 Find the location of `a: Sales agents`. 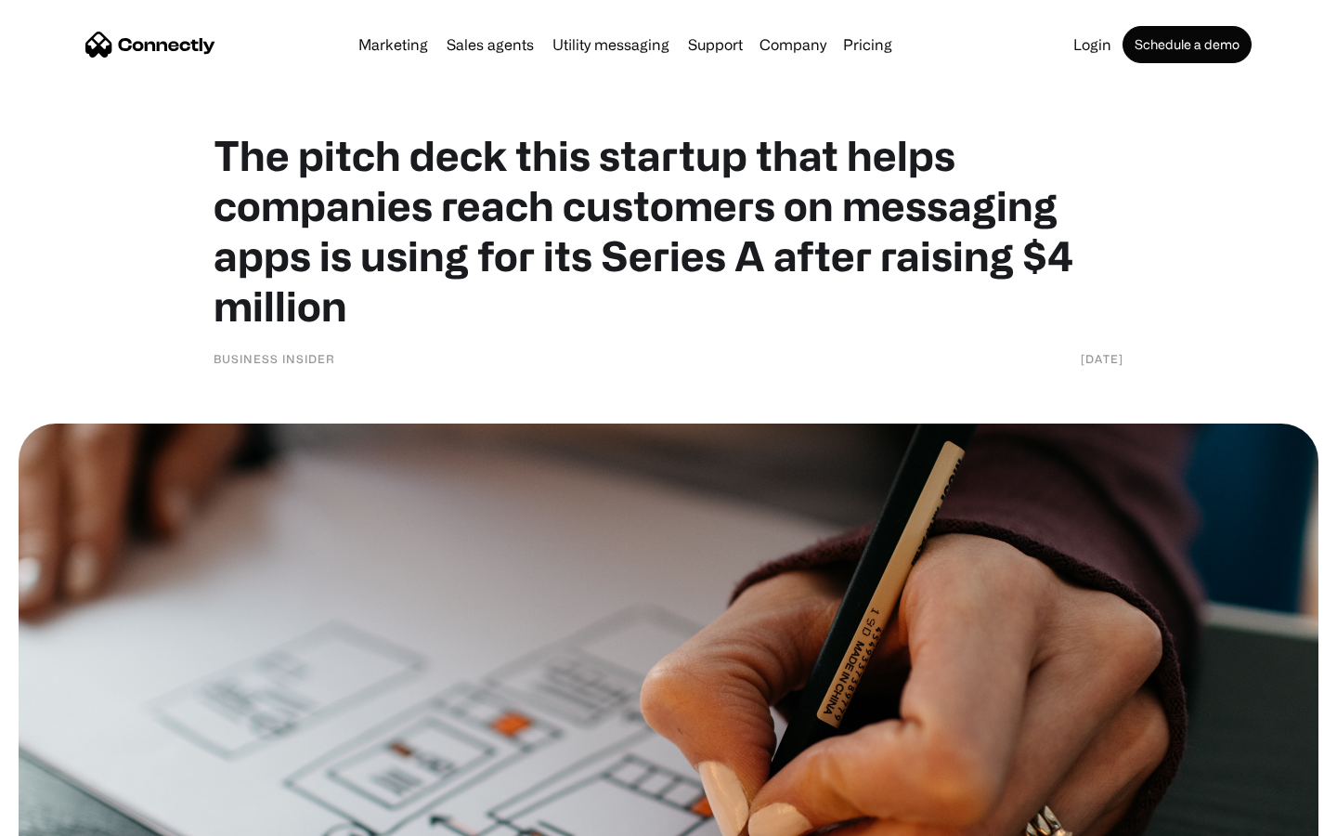

a: Sales agents is located at coordinates (490, 45).